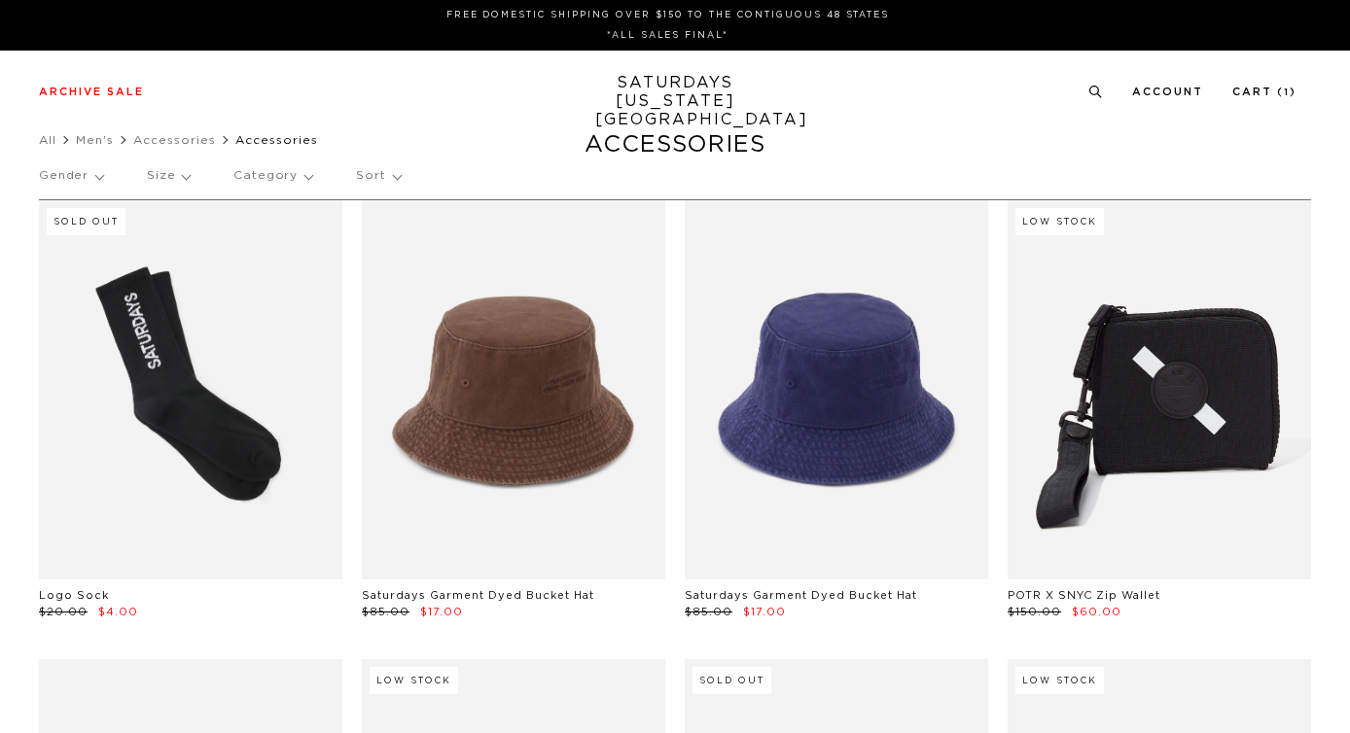 The height and width of the screenshot is (733, 1350). Describe the element at coordinates (667, 35) in the screenshot. I see `p: *ALL SALES FINAL*` at that location.